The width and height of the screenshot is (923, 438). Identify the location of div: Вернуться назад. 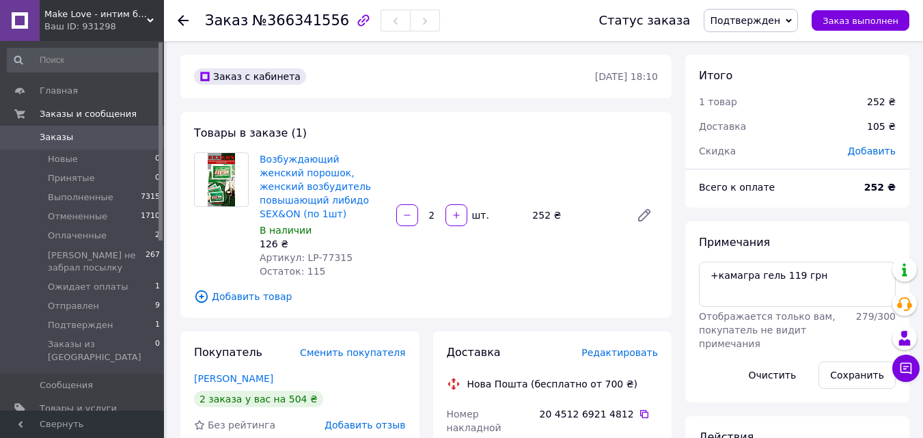
(183, 20).